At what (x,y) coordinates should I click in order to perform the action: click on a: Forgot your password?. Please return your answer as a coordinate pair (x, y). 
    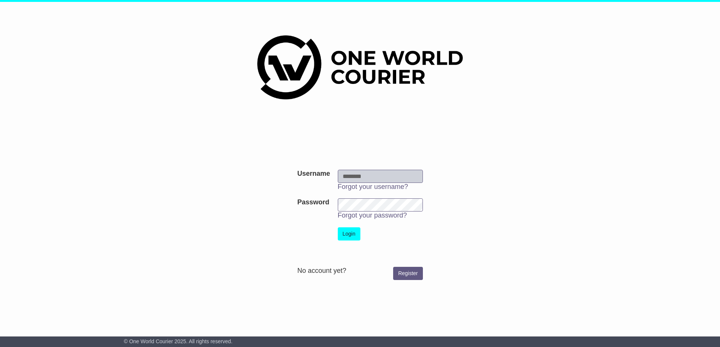
    Looking at the image, I should click on (372, 215).